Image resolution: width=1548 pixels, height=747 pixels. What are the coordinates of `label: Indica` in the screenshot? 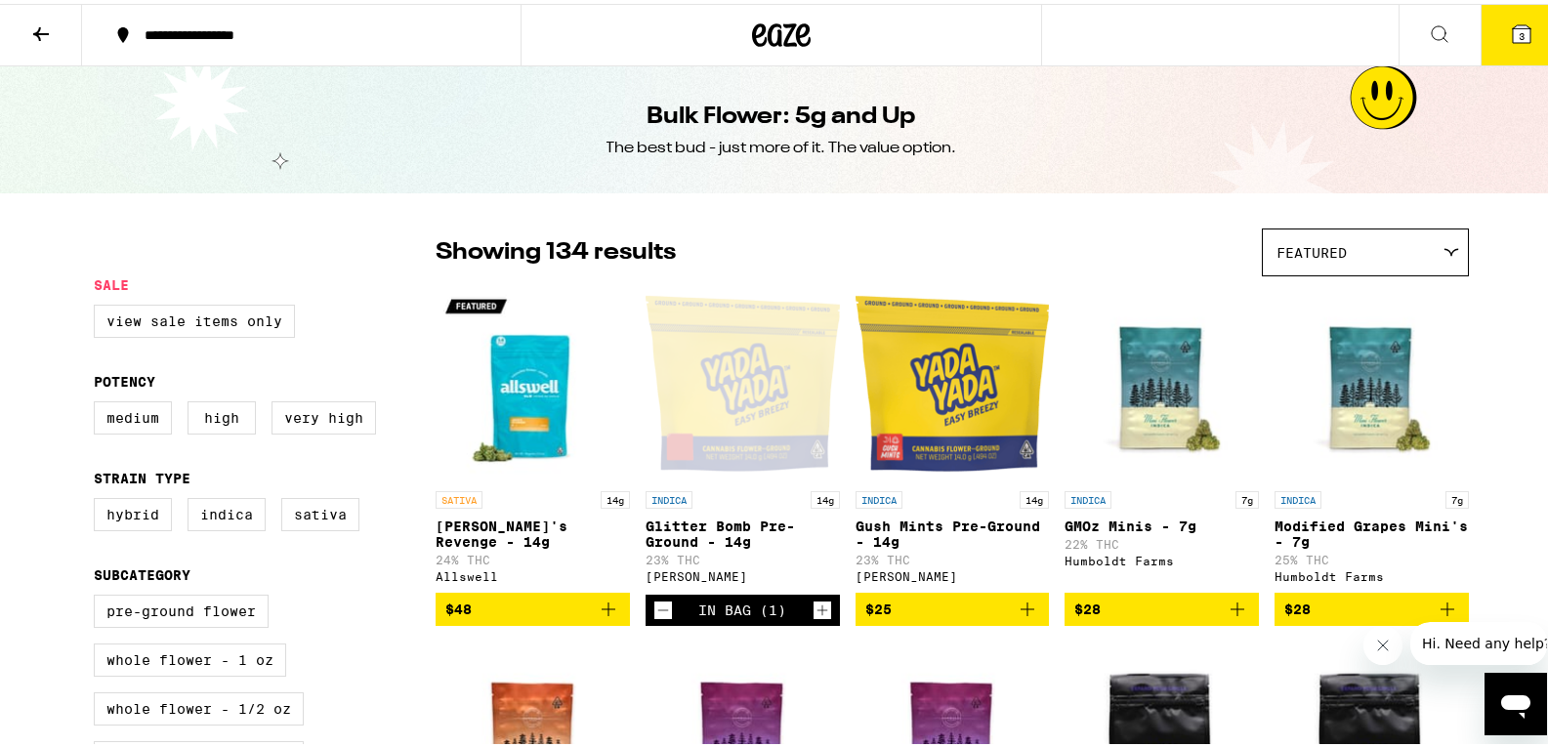 It's located at (227, 511).